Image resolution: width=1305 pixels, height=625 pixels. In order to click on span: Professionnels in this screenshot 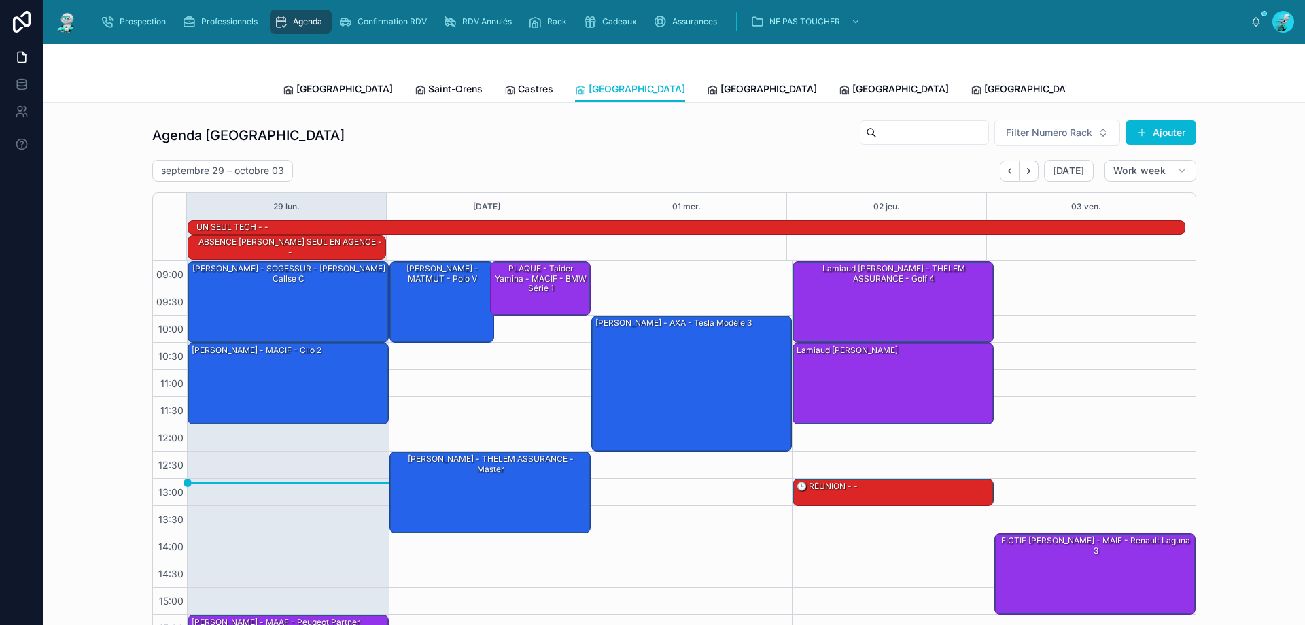, I will do `click(229, 22)`.